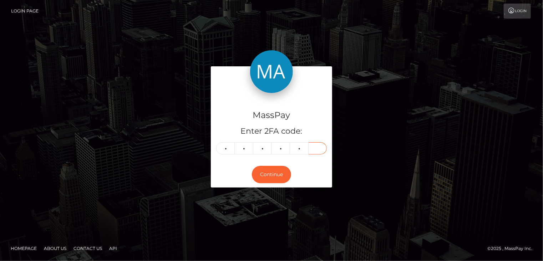 The height and width of the screenshot is (261, 543). Describe the element at coordinates (88, 248) in the screenshot. I see `a: Contact Us` at that location.